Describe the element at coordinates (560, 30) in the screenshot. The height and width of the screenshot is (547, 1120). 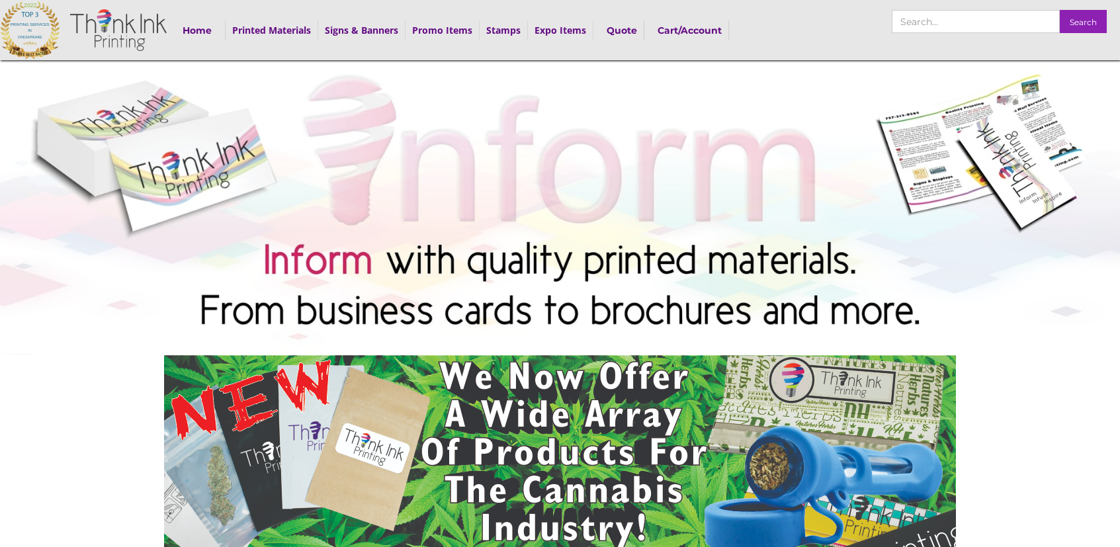
I see `div: Expo Items` at that location.